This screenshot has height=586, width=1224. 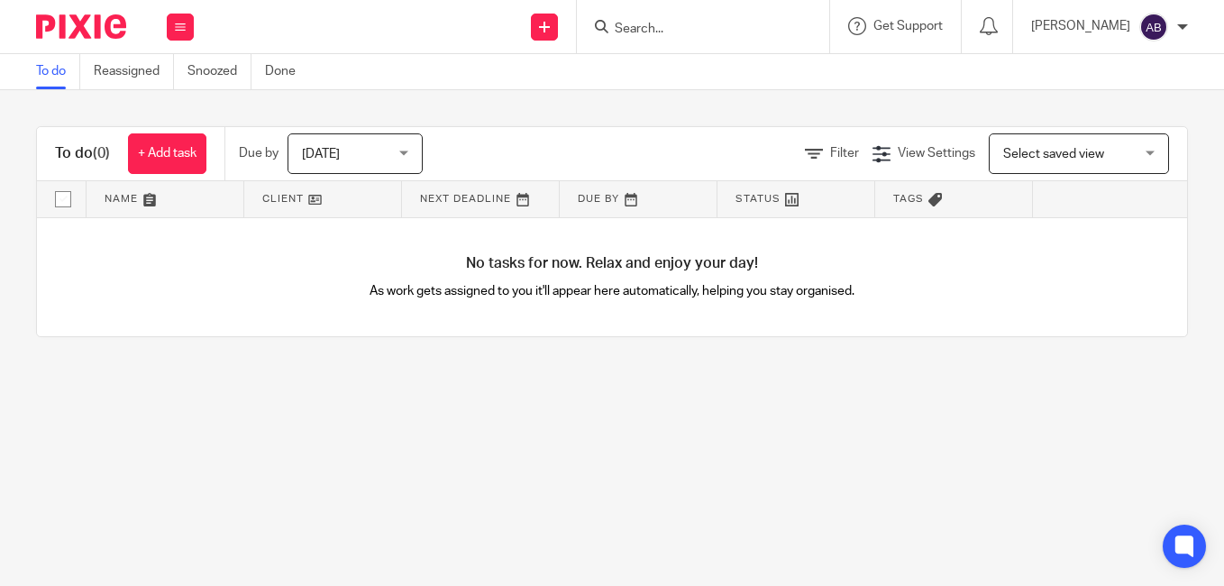 I want to click on span: Filter, so click(x=844, y=153).